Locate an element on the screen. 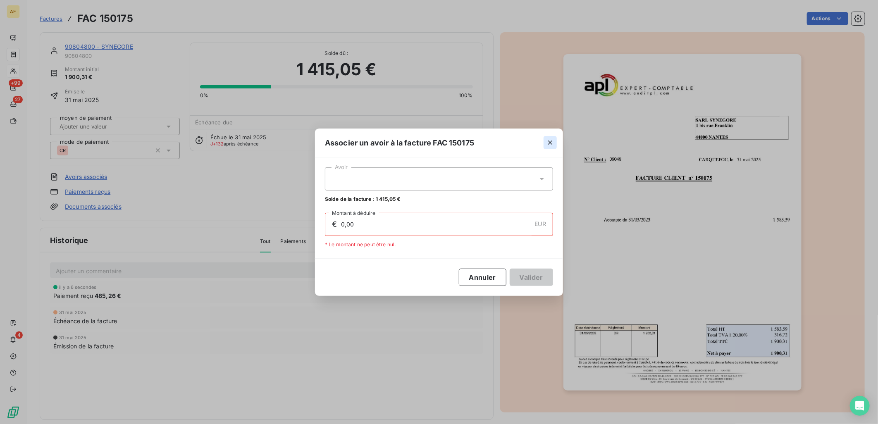 The height and width of the screenshot is (424, 878). span: * Le montant ne peut être nul. is located at coordinates (360, 245).